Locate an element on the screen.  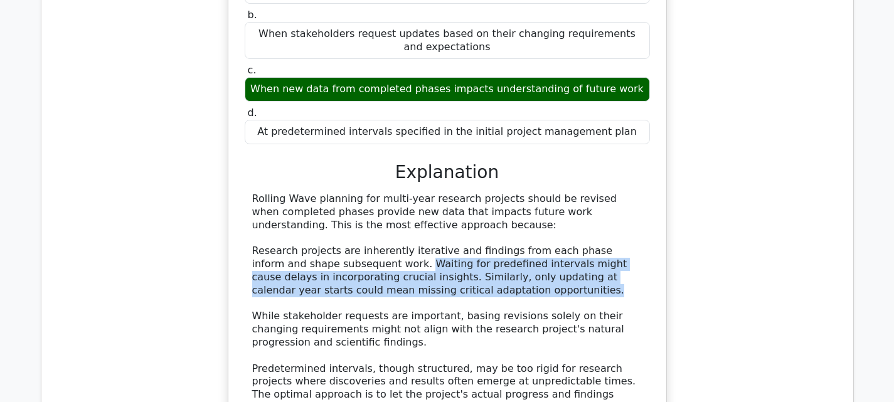
h3: Explanation is located at coordinates (447, 173).